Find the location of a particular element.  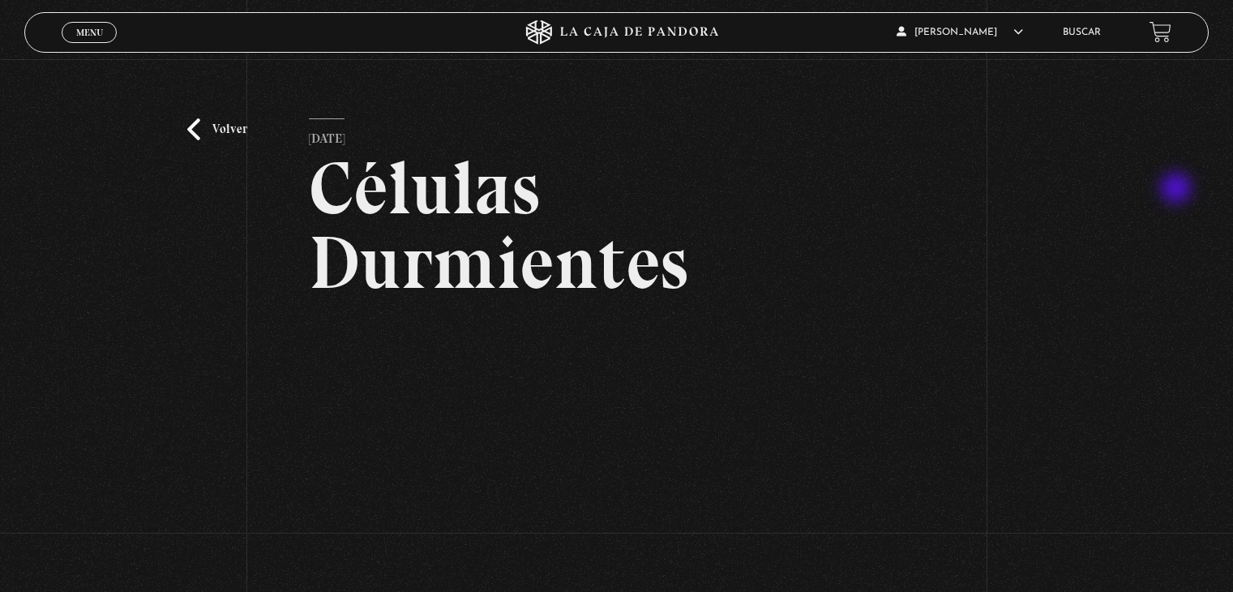

a: View your shopping cart is located at coordinates (1160, 32).